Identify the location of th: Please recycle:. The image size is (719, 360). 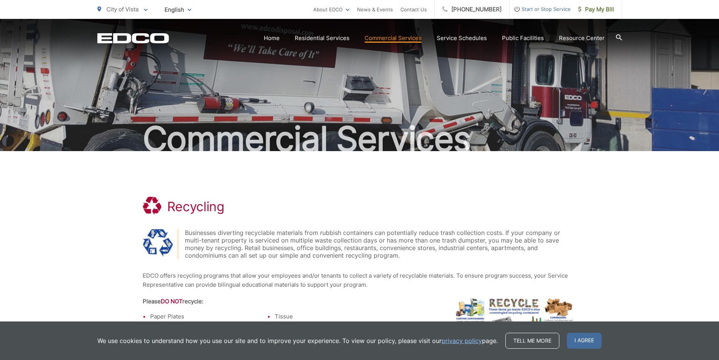
(267, 304).